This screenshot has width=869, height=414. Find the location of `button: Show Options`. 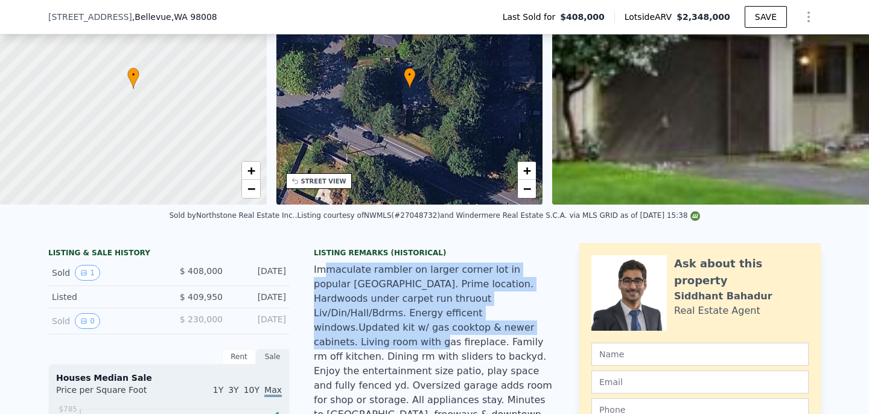

button: Show Options is located at coordinates (809, 17).